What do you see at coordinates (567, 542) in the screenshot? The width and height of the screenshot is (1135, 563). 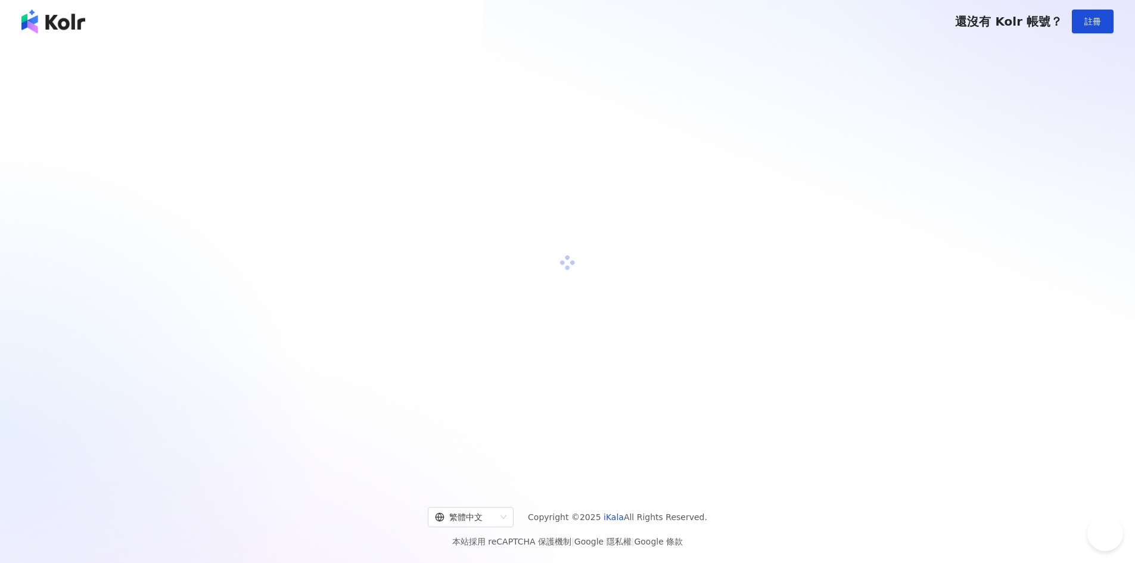 I see `span: 本站採用 reCAPTCHA 保護機制` at bounding box center [567, 542].